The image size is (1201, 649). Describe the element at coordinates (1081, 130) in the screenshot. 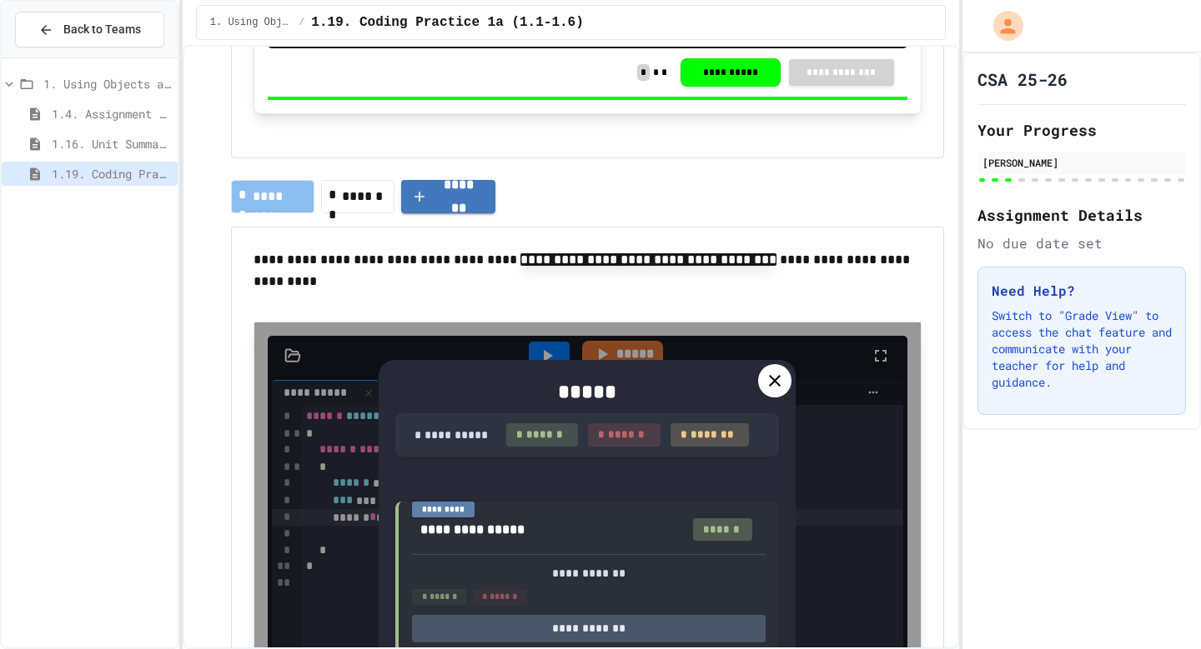

I see `h2: Your Progress` at that location.